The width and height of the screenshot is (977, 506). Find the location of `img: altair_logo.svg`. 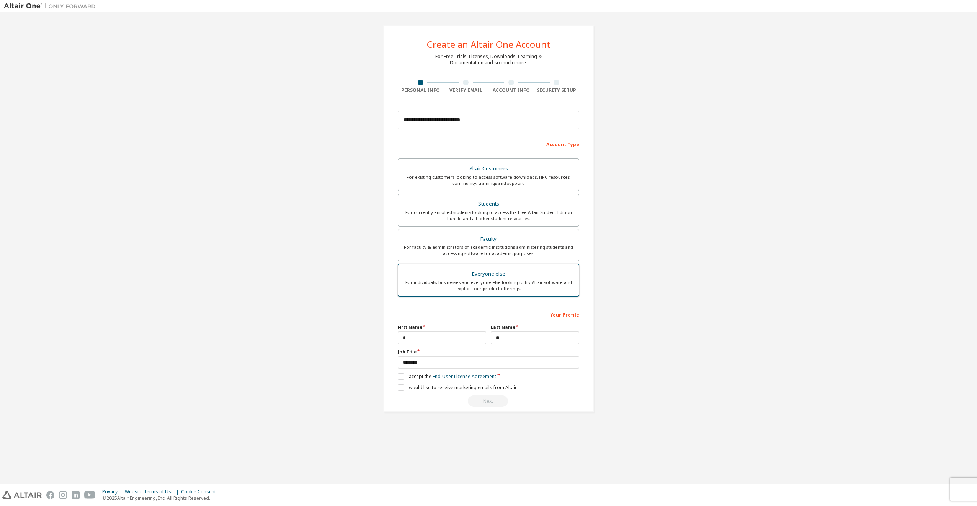

img: altair_logo.svg is located at coordinates (22, 495).